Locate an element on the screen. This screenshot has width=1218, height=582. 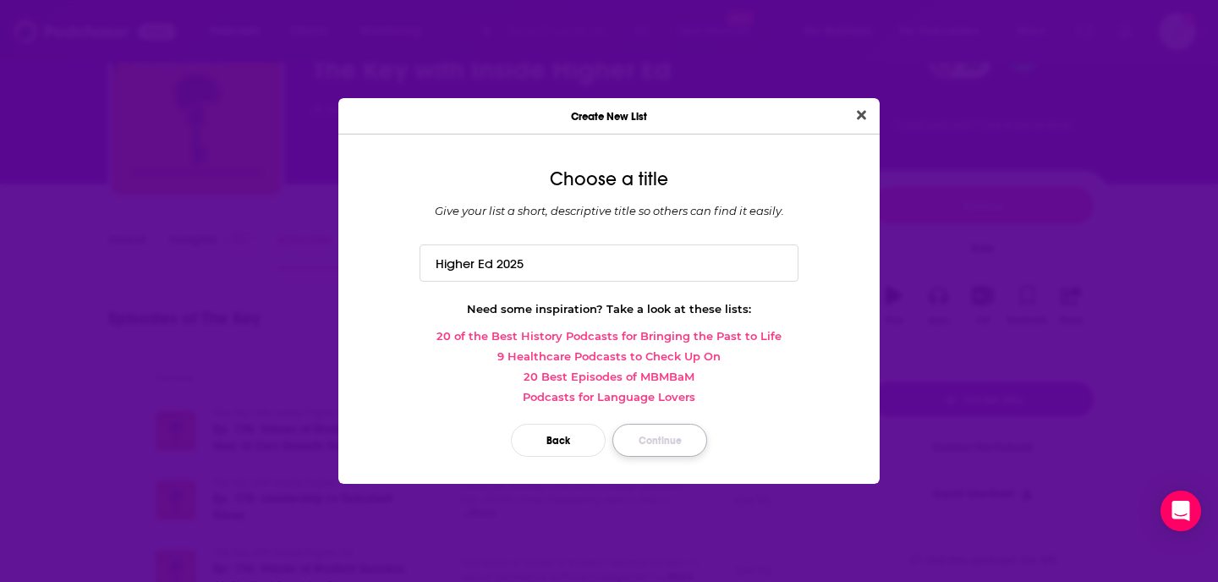
a: 20 Best Episodes of MBMBaM is located at coordinates (609, 376).